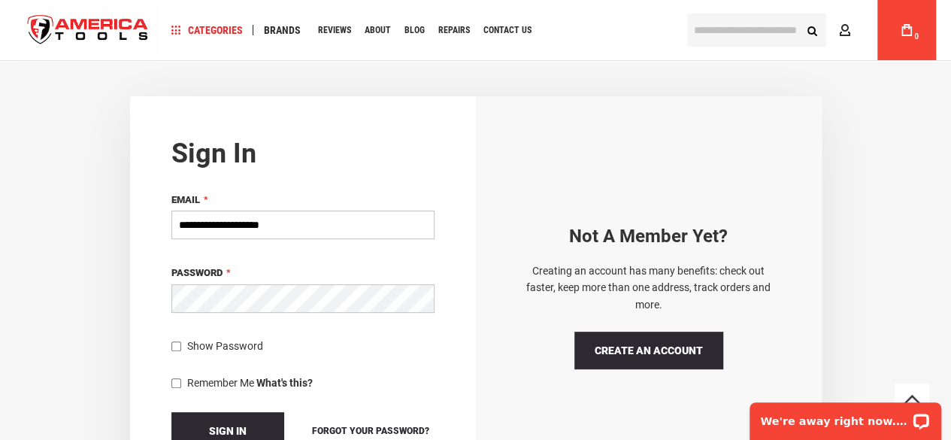 The height and width of the screenshot is (440, 951). Describe the element at coordinates (214, 153) in the screenshot. I see `strong: Sign in` at that location.